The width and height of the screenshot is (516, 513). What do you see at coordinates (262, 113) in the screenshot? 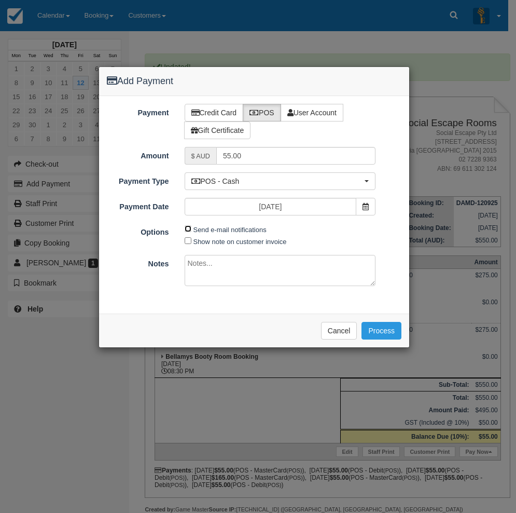
I see `label: POS` at bounding box center [262, 113].